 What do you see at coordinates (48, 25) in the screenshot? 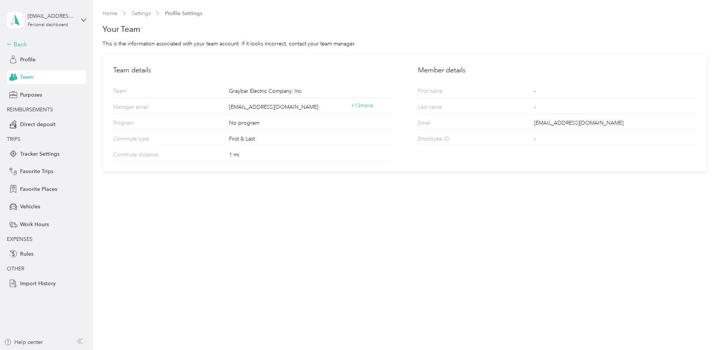
I see `div: Personal dashboard` at bounding box center [48, 25].